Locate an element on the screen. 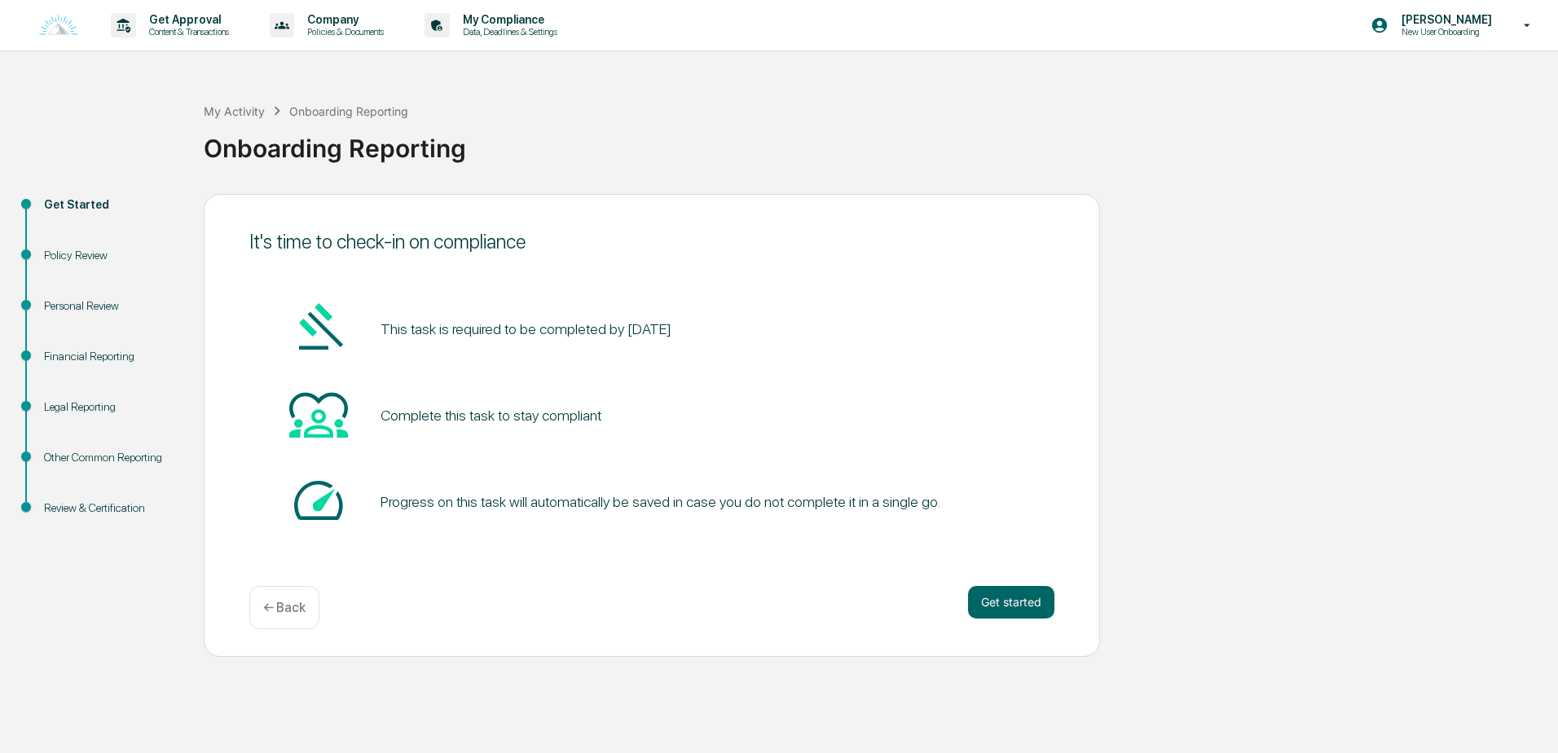 This screenshot has width=1558, height=753. p: Get Approval is located at coordinates (187, 20).